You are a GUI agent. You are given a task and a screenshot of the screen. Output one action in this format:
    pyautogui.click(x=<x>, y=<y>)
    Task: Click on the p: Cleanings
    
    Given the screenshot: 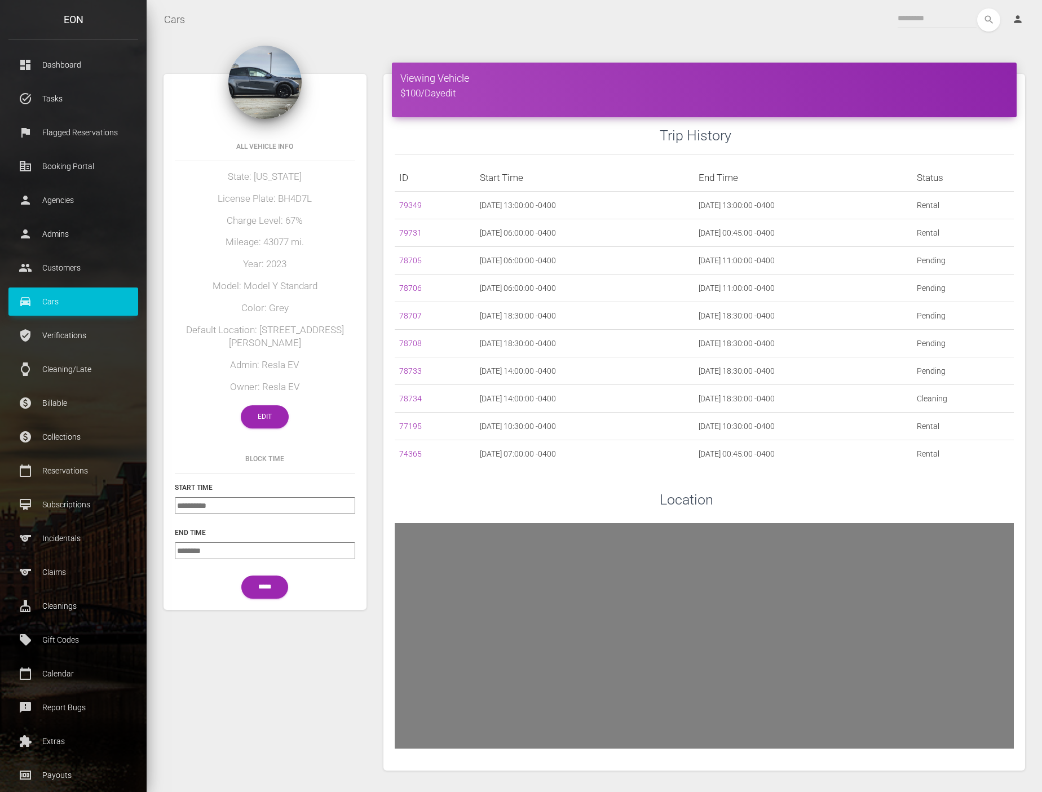 What is the action you would take?
    pyautogui.click(x=73, y=606)
    